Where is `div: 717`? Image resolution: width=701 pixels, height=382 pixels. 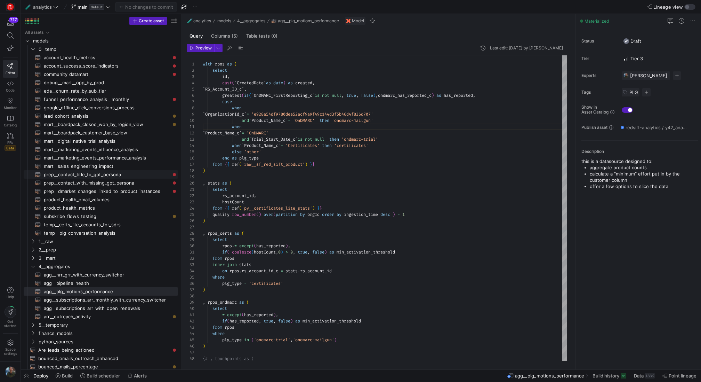
div: 717 is located at coordinates (14, 20).